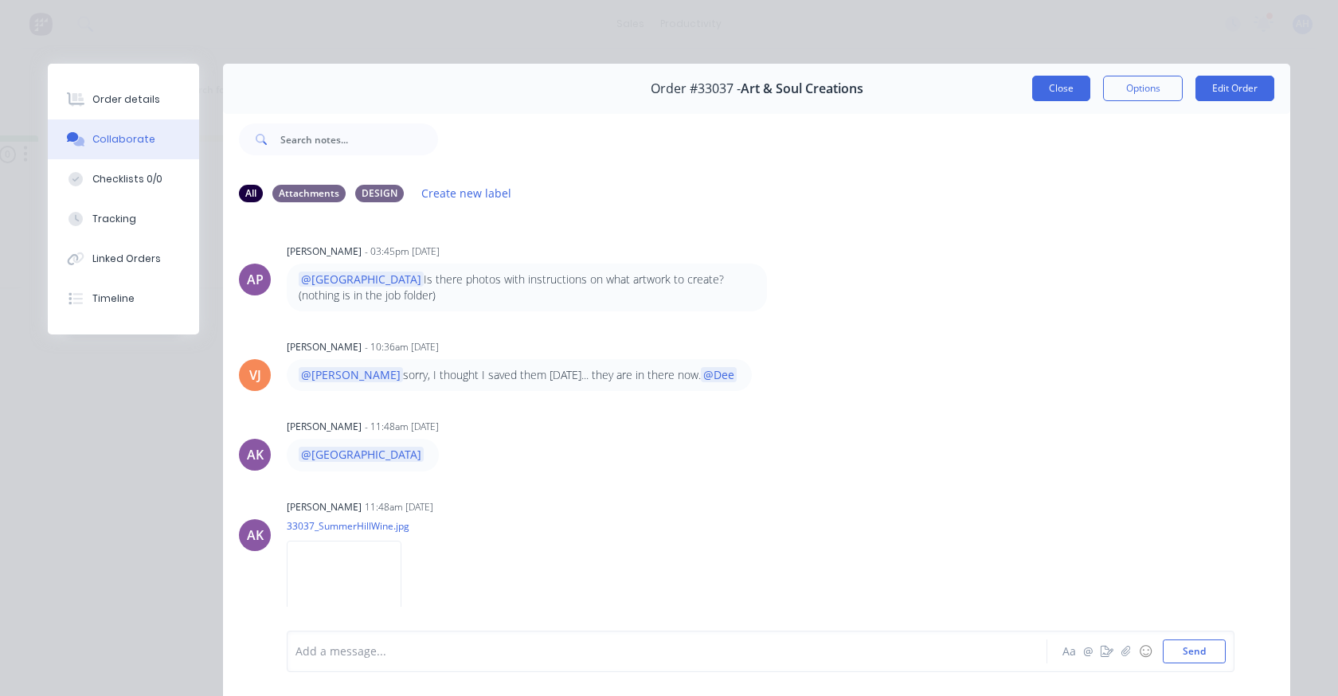 The image size is (1338, 696). What do you see at coordinates (123, 139) in the screenshot?
I see `button: Collaborate` at bounding box center [123, 139].